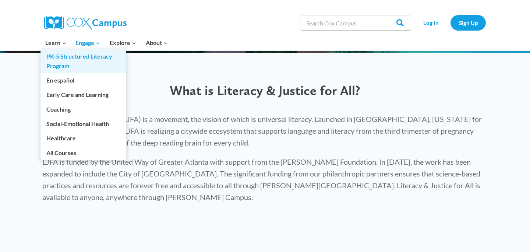  What do you see at coordinates (356, 23) in the screenshot?
I see `input: Search Cox Campus` at bounding box center [356, 23].